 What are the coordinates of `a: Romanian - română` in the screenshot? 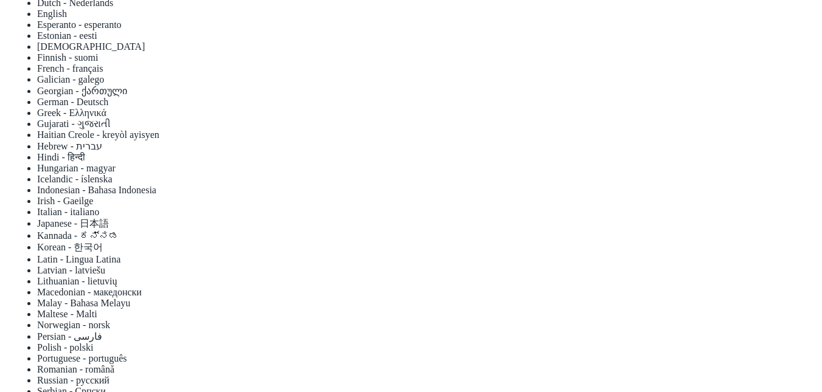 It's located at (75, 369).